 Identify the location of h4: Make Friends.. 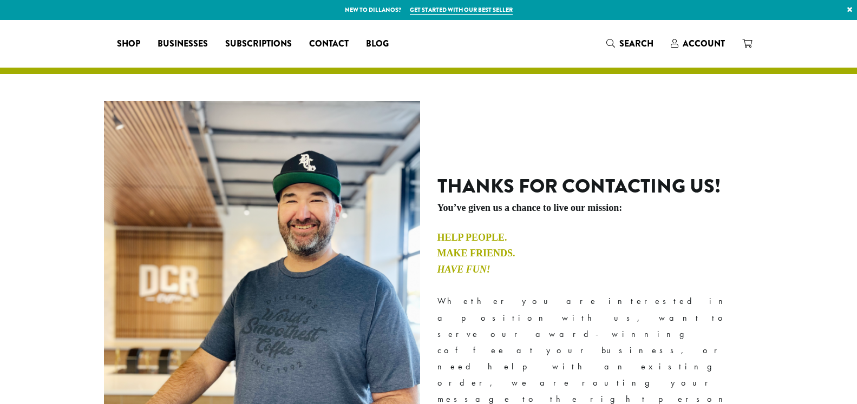
(596, 254).